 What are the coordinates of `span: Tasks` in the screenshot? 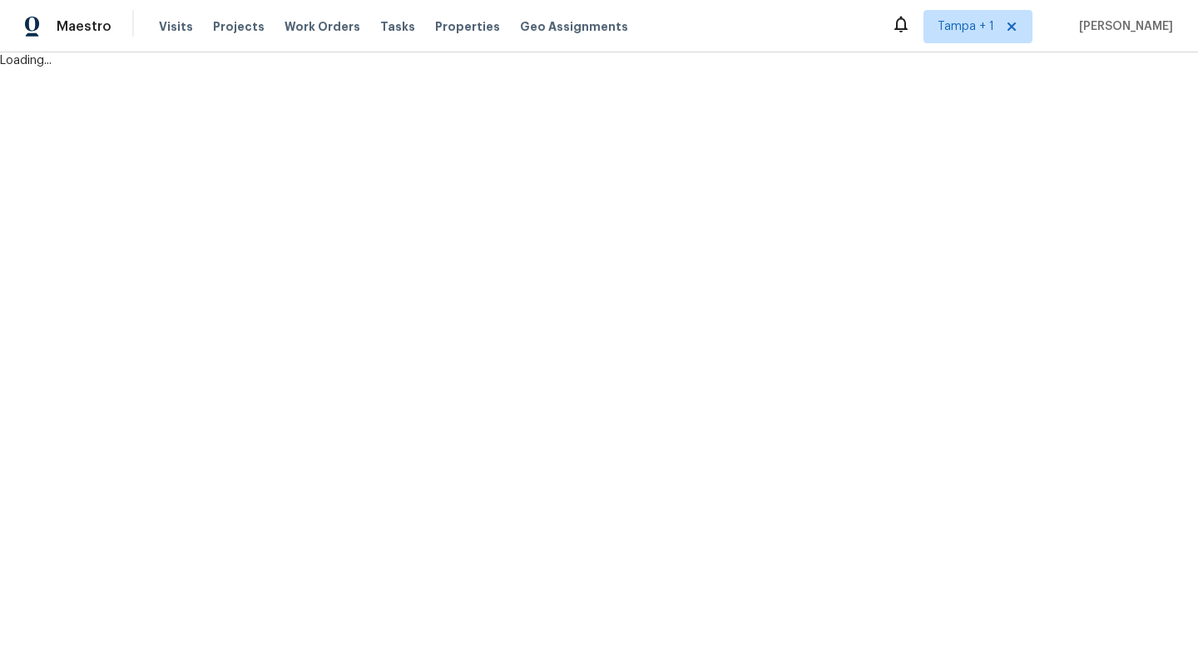 It's located at (398, 27).